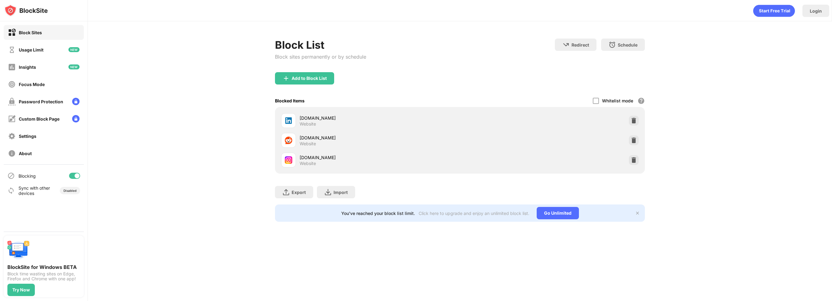 The height and width of the screenshot is (301, 832). Describe the element at coordinates (41, 101) in the screenshot. I see `div: Password Protection` at that location.